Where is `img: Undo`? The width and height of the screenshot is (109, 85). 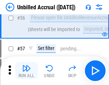 img: Undo is located at coordinates (49, 68).